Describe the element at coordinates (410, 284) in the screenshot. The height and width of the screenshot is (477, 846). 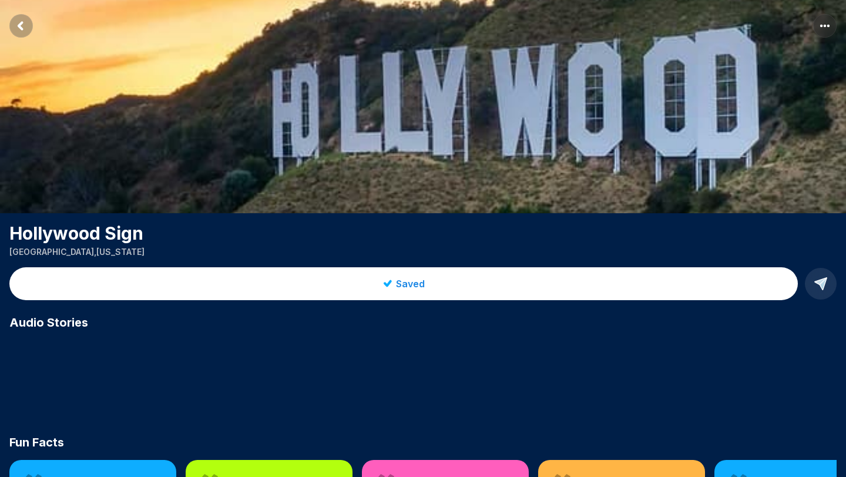
I see `span: Saved` at that location.